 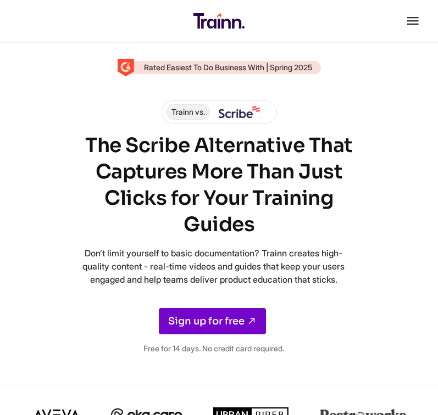 What do you see at coordinates (219, 21) in the screenshot?
I see `img: Trainn Logo` at bounding box center [219, 21].